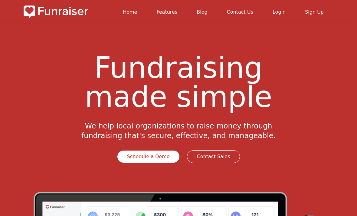  I want to click on img: Logo, so click(56, 12).